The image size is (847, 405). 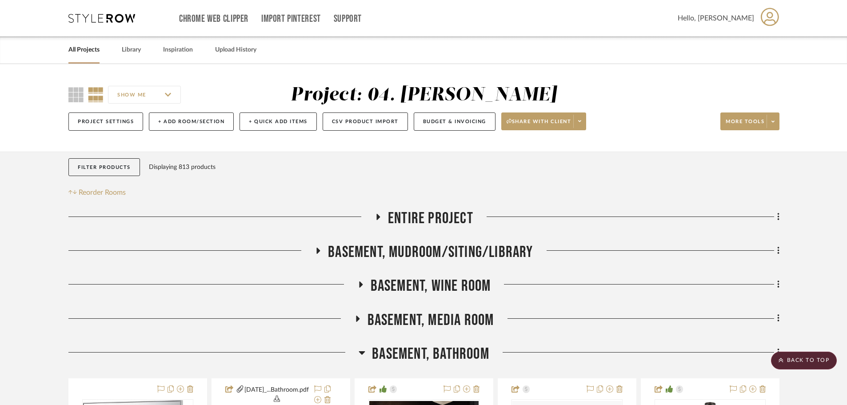 I want to click on button: + Quick Add Items, so click(x=278, y=121).